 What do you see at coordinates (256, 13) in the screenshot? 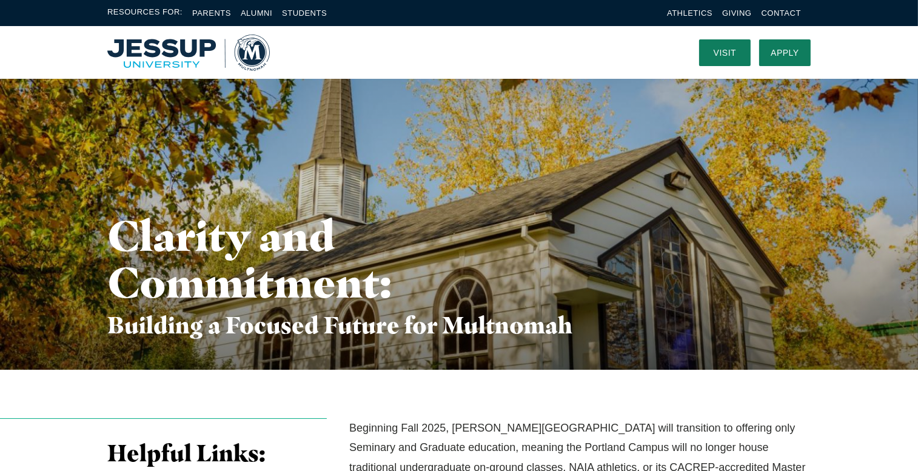
I see `a: Alumni` at bounding box center [256, 13].